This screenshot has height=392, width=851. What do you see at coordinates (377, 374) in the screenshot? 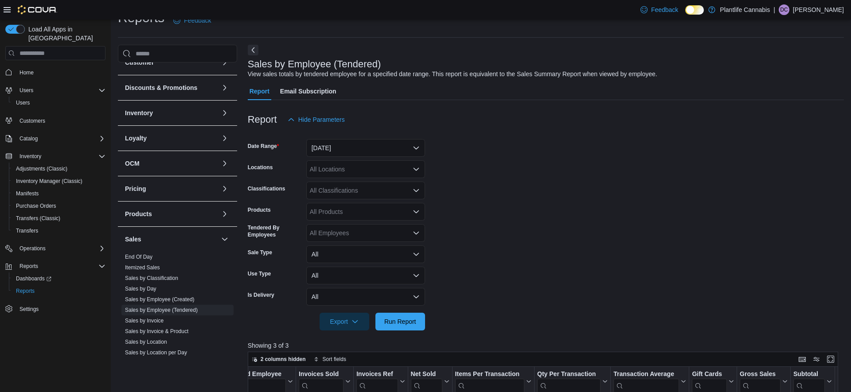
I see `div: Invoices Ref` at bounding box center [377, 374].